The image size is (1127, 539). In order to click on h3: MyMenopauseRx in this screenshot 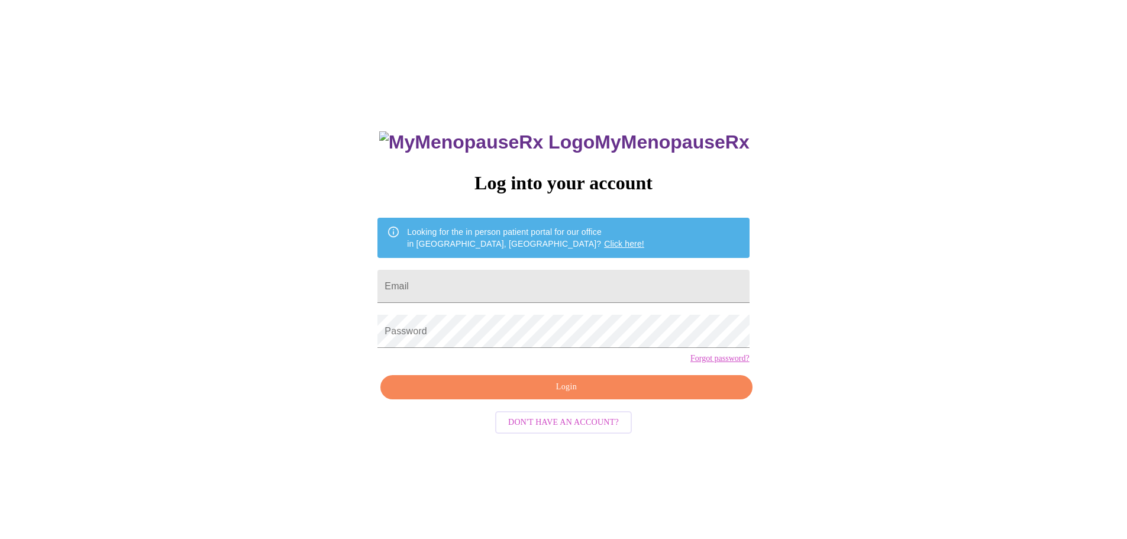, I will do `click(564, 142)`.